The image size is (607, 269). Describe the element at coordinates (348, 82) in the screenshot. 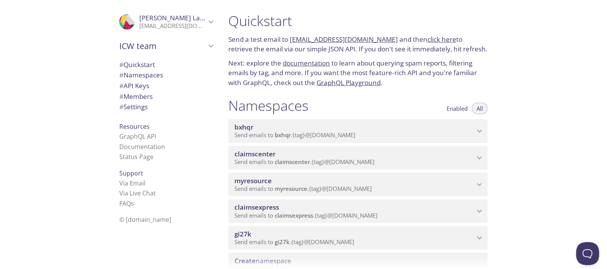

I see `a: GraphQL Playground` at that location.